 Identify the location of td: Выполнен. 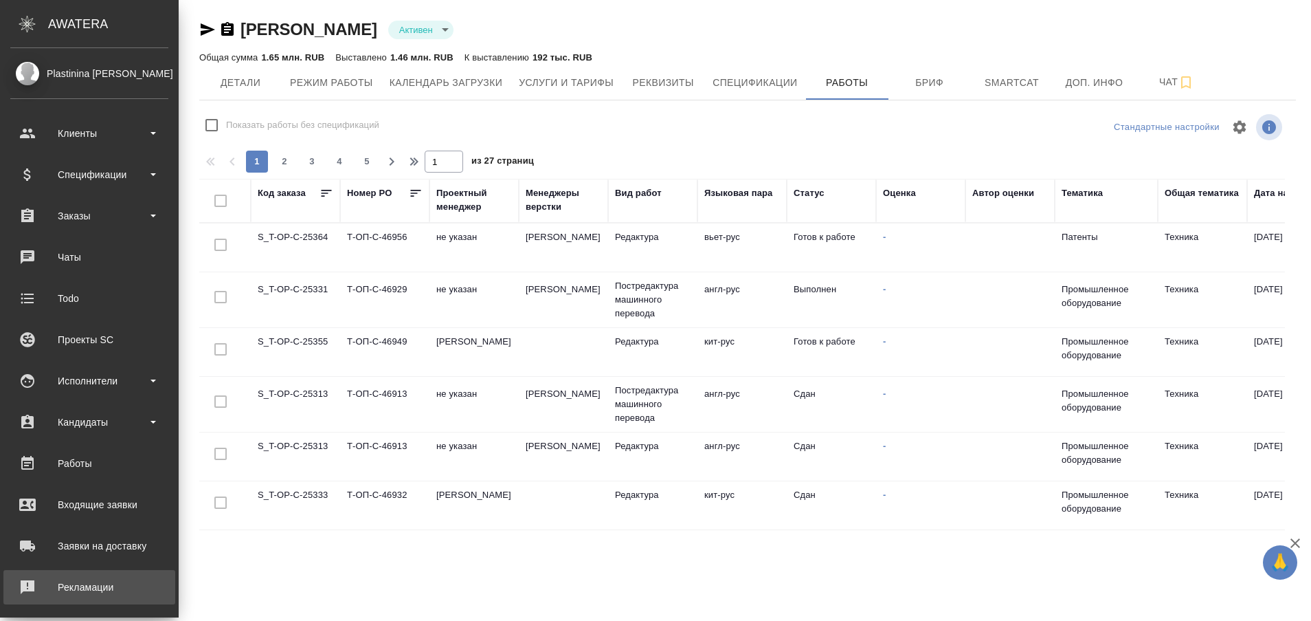
(832, 554).